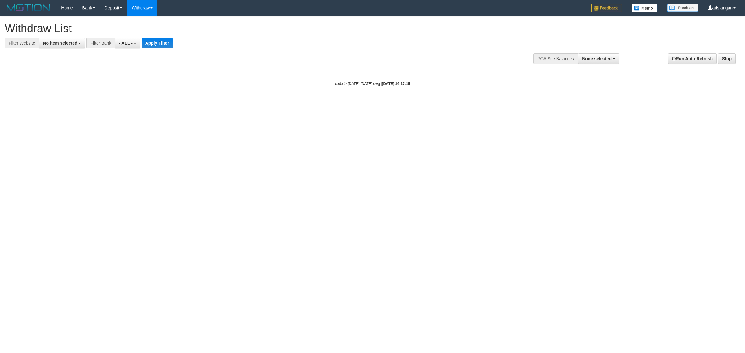  I want to click on h1: Withdraw List, so click(247, 29).